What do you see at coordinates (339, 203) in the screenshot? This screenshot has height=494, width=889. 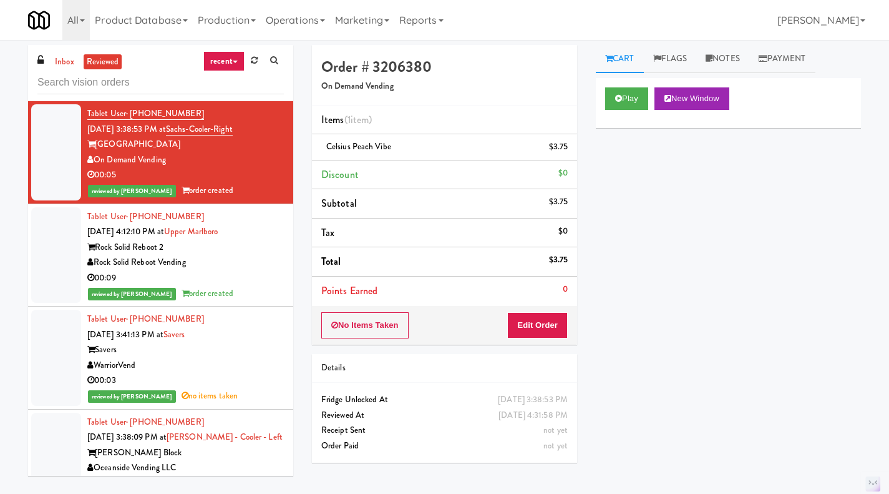 I see `span: Subtotal` at bounding box center [339, 203].